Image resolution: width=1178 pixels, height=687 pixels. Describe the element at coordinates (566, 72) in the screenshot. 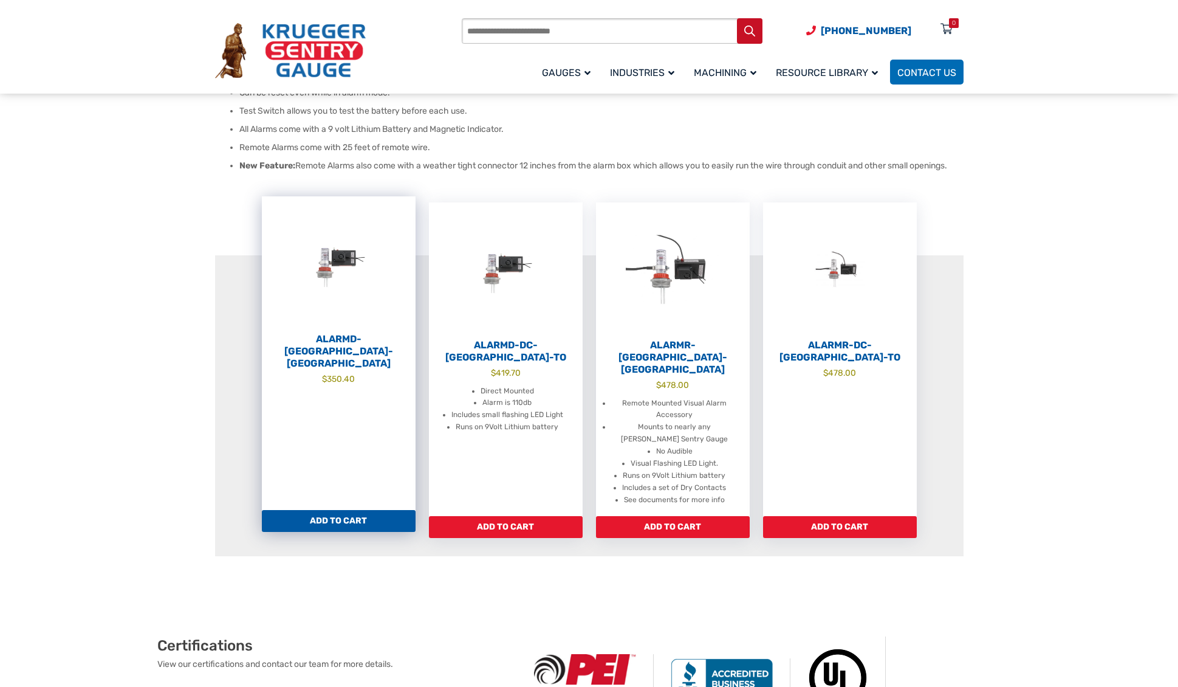

I see `span: Gauges` at that location.